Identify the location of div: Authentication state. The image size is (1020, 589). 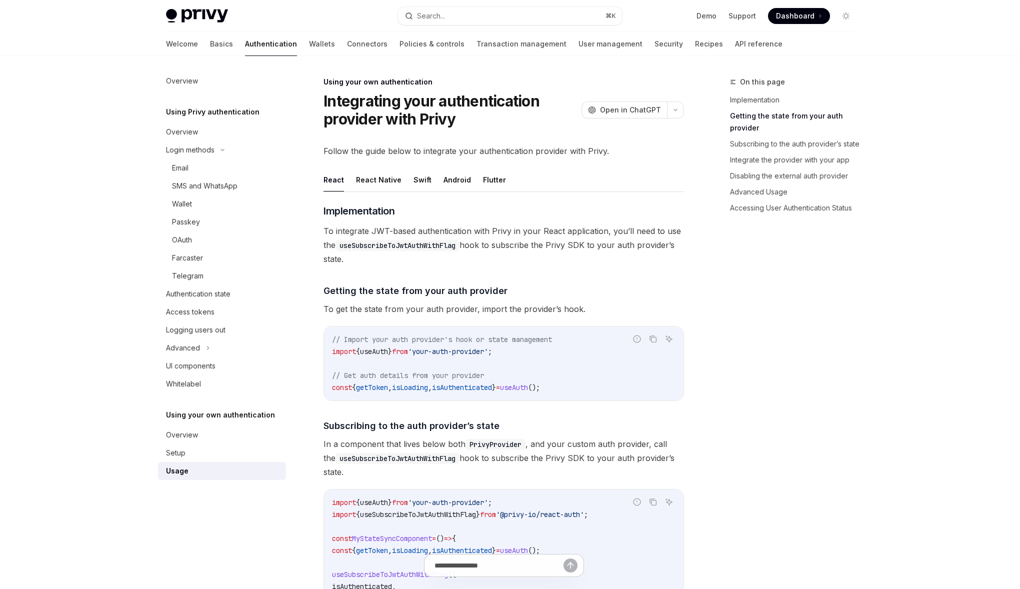
(198, 294).